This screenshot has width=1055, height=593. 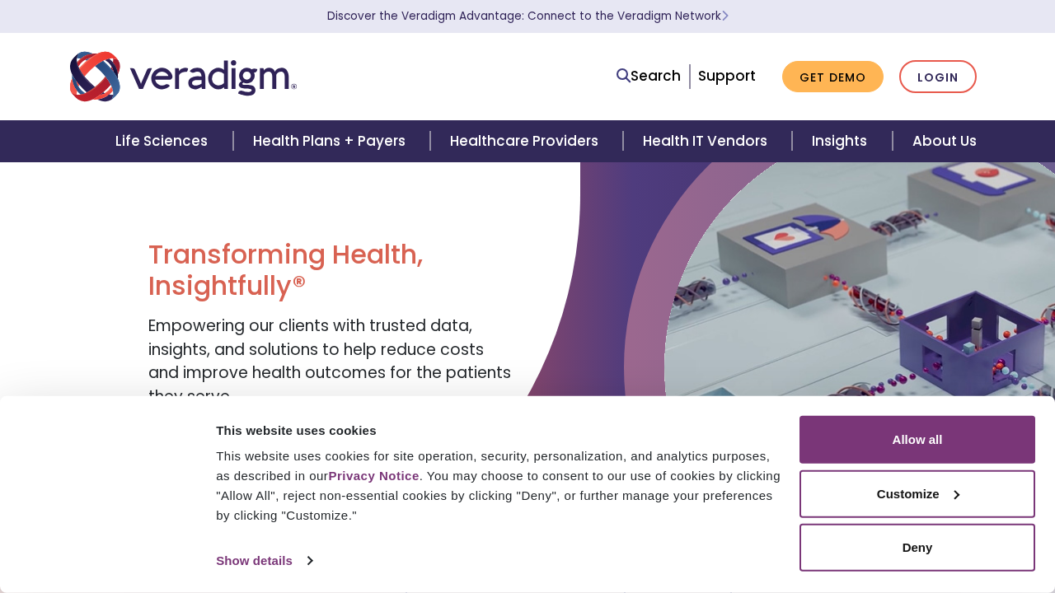 I want to click on span: Learn More, so click(x=724, y=16).